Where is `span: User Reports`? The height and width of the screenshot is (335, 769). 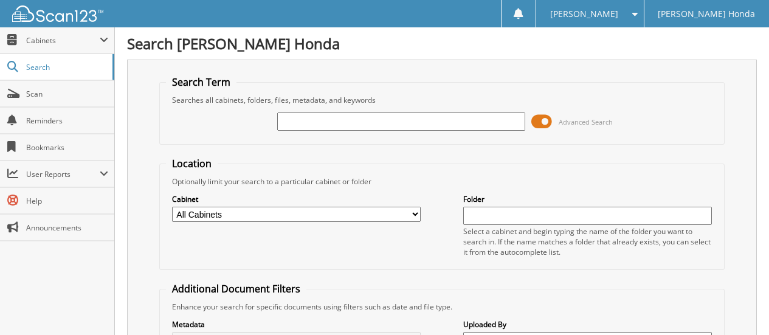
span: User Reports is located at coordinates (63, 174).